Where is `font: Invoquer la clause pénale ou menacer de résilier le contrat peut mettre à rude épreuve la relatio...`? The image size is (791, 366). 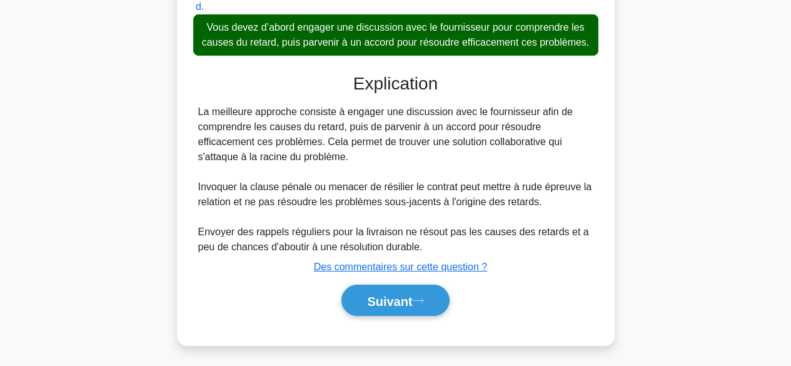
font: Invoquer la clause pénale ou menacer de résilier le contrat peut mettre à rude épreuve la relatio... is located at coordinates (395, 194).